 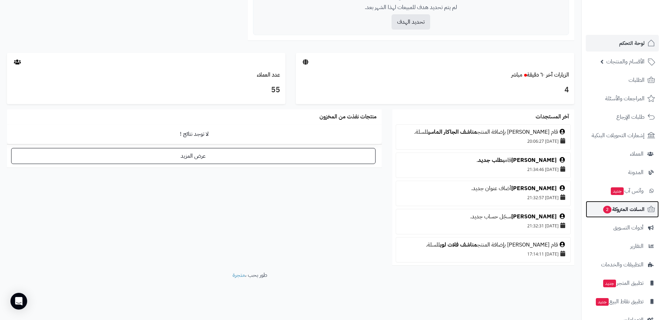 I want to click on span: طلبات الإرجاع, so click(x=631, y=117).